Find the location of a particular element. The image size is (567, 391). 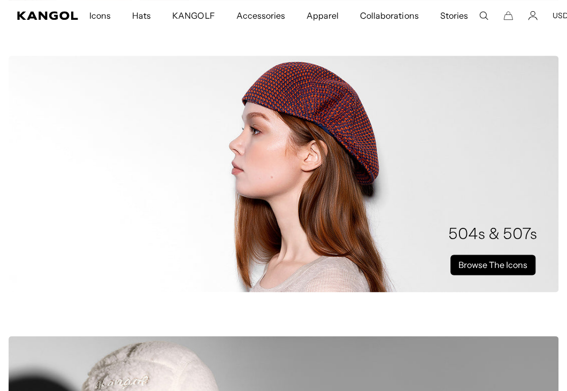

button: Cart is located at coordinates (508, 16).